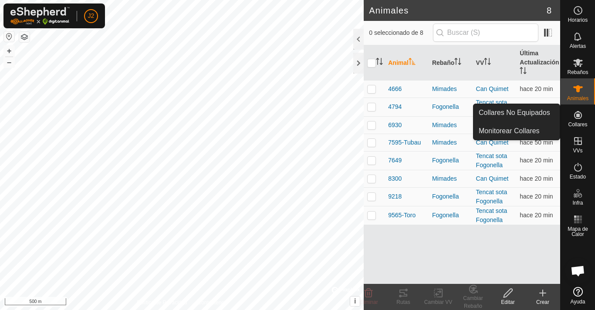 This screenshot has width=595, height=310. Describe the element at coordinates (402, 215) in the screenshot. I see `span: 9565-Toro` at that location.